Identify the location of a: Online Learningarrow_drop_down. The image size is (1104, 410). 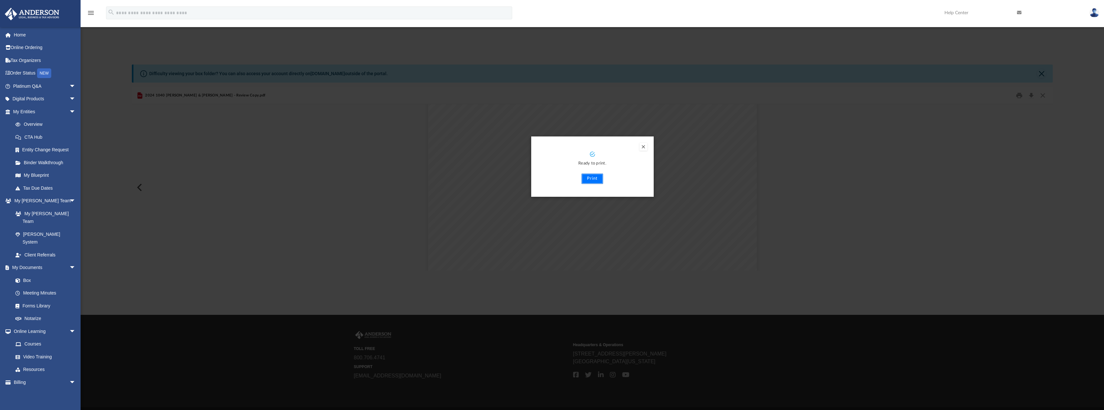
(43, 331).